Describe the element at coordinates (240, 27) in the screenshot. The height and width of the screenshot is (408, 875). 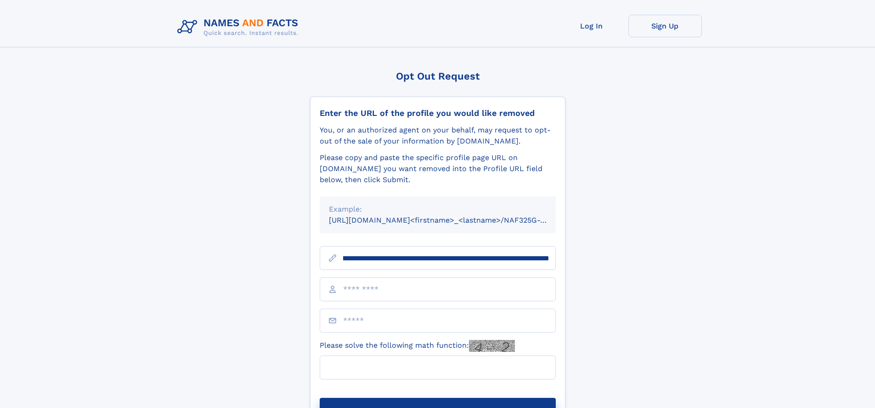
I see `img: Logo Names and Facts` at that location.